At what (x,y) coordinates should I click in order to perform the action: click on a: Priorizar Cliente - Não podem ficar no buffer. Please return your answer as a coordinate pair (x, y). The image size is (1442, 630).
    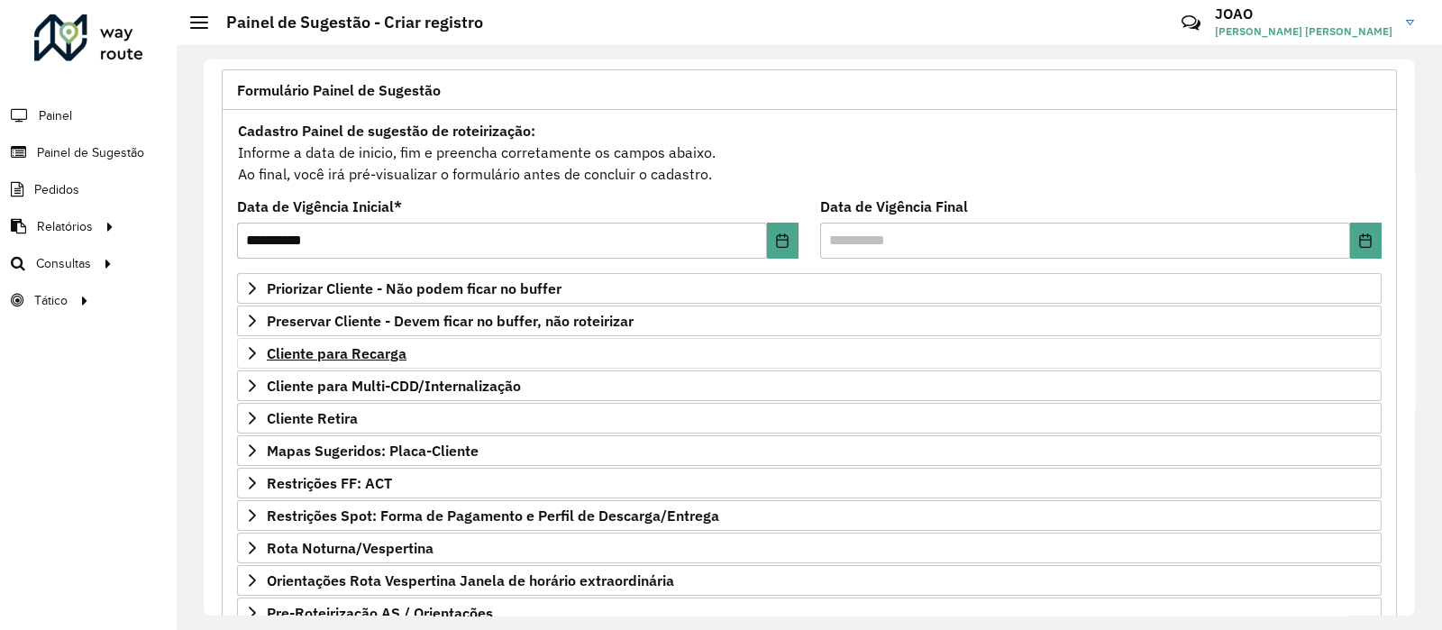
    Looking at the image, I should click on (809, 288).